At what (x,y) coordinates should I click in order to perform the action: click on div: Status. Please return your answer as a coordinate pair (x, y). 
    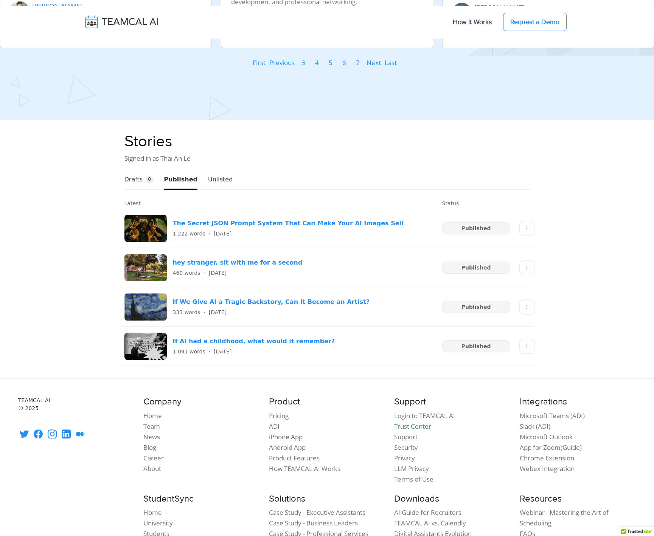
    Looking at the image, I should click on (448, 204).